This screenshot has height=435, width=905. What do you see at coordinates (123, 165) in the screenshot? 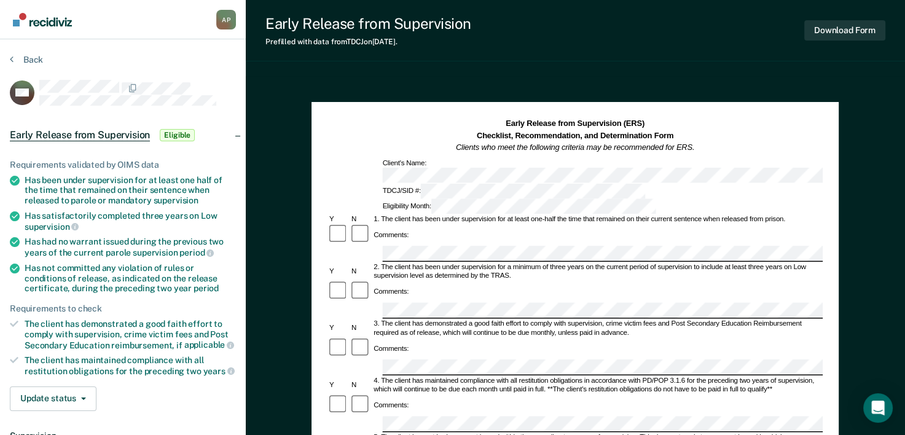
I see `div: Requirements validated by OIMS data` at bounding box center [123, 165].